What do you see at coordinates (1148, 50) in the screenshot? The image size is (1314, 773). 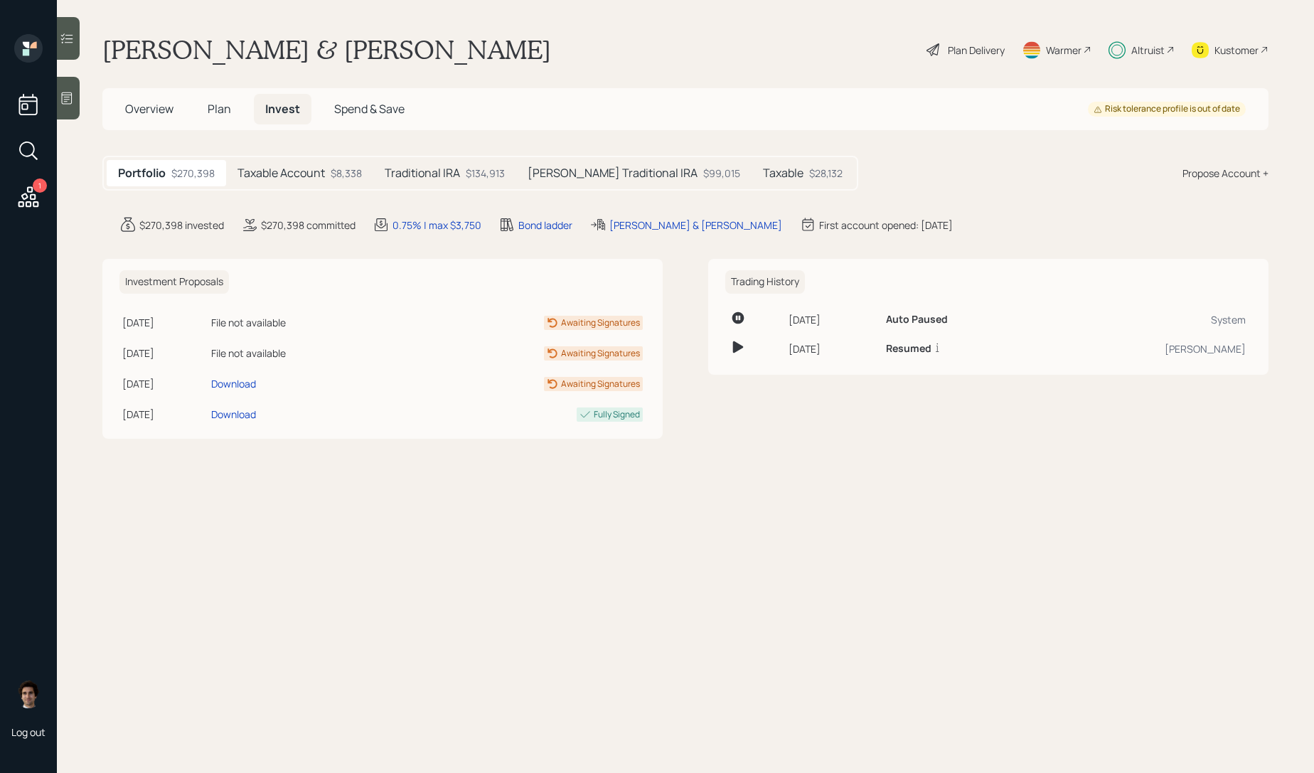 I see `div: Altruist` at bounding box center [1148, 50].